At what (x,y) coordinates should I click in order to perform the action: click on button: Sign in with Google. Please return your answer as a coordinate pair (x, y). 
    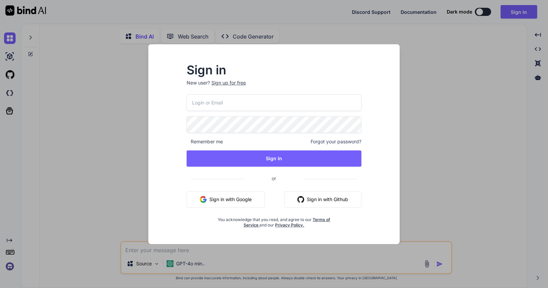
    Looking at the image, I should click on (225, 200).